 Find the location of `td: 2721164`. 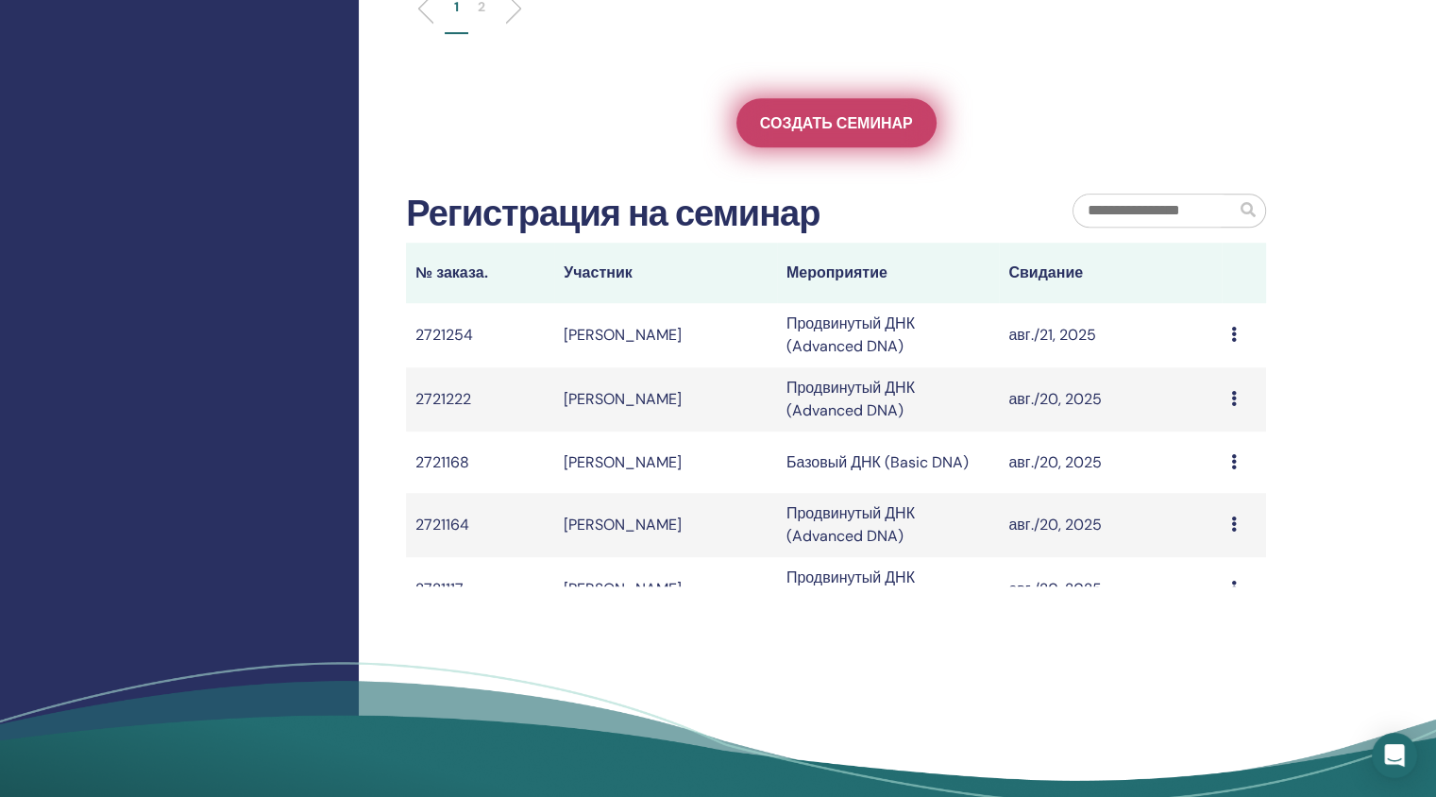

td: 2721164 is located at coordinates (480, 525).